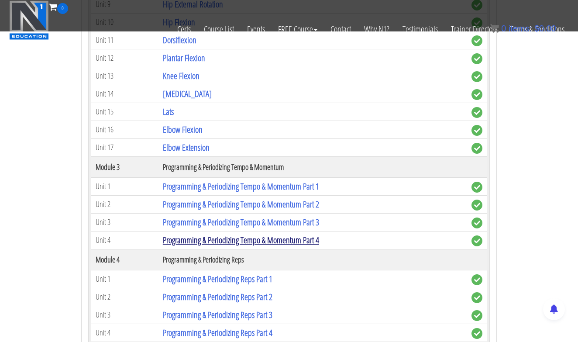 Image resolution: width=578 pixels, height=342 pixels. What do you see at coordinates (125, 259) in the screenshot?
I see `th: Module 4` at bounding box center [125, 259].